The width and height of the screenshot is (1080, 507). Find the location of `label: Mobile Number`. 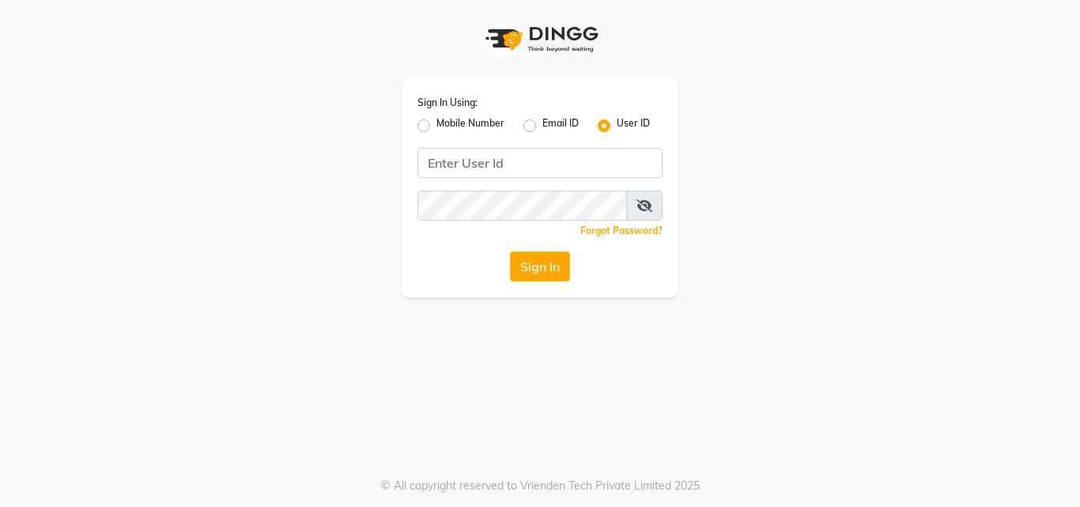

label: Mobile Number is located at coordinates (471, 126).